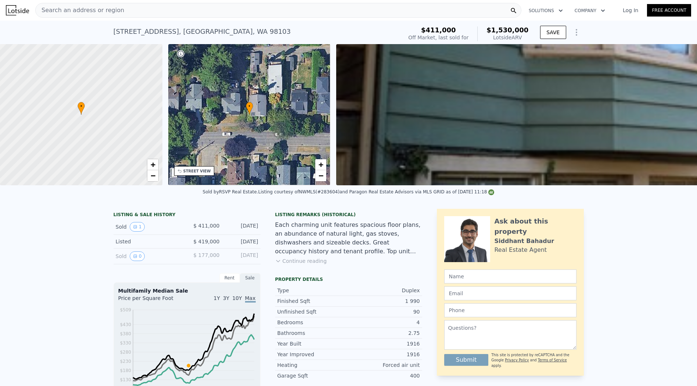 The width and height of the screenshot is (697, 386). I want to click on input: Email, so click(510, 293).